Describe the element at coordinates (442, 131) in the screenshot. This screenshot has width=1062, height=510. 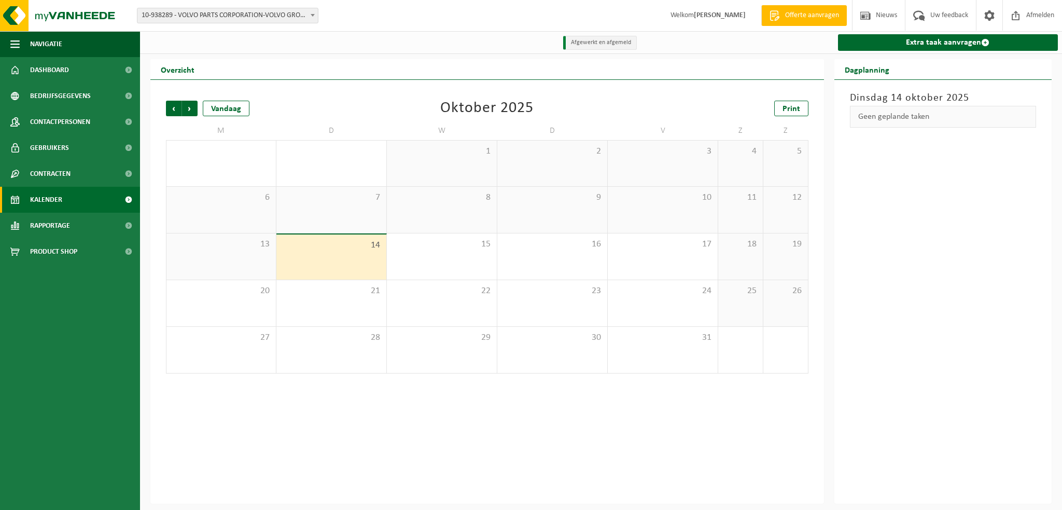
I see `td: W` at that location.